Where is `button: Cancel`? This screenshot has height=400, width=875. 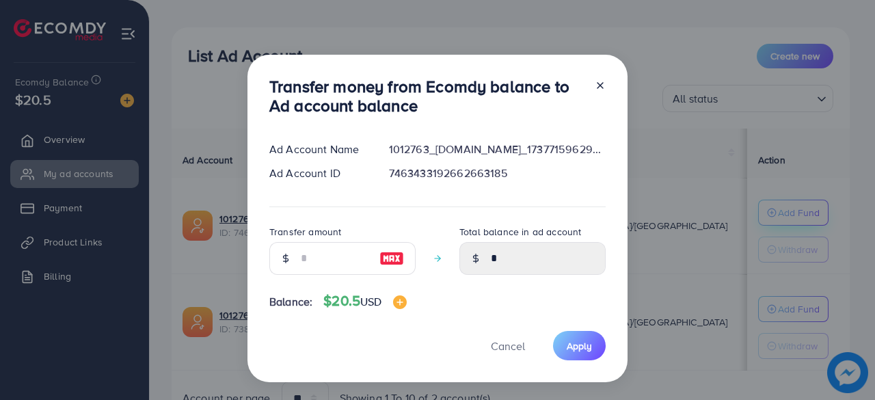 button: Cancel is located at coordinates (508, 345).